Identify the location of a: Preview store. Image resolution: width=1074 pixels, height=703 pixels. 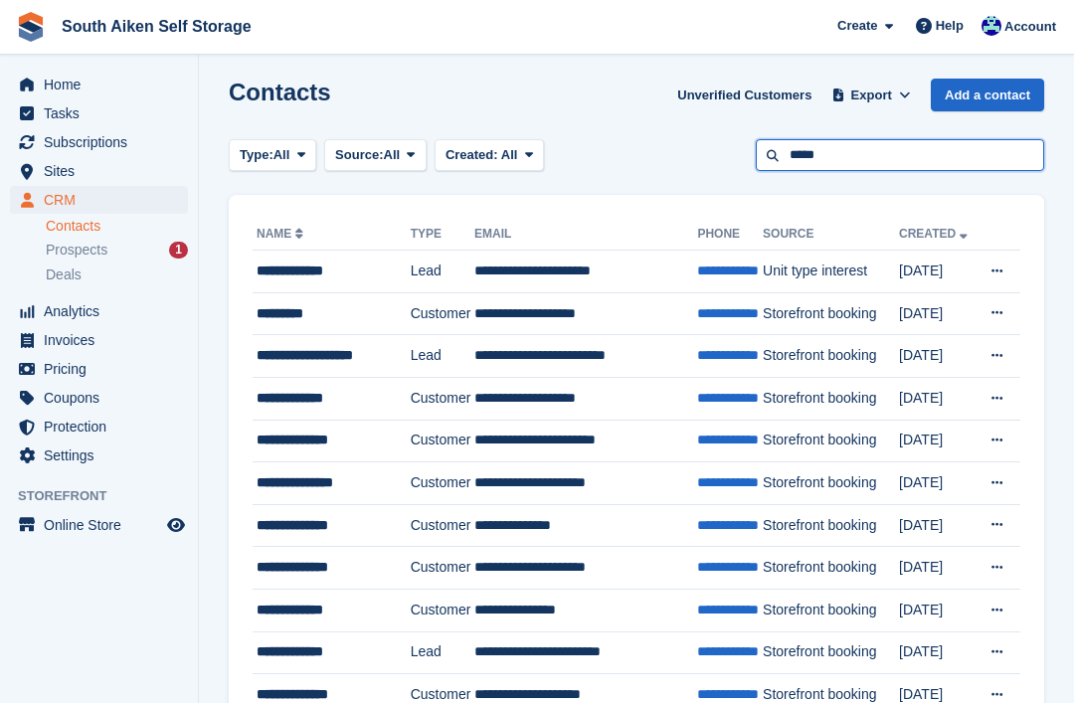
(176, 525).